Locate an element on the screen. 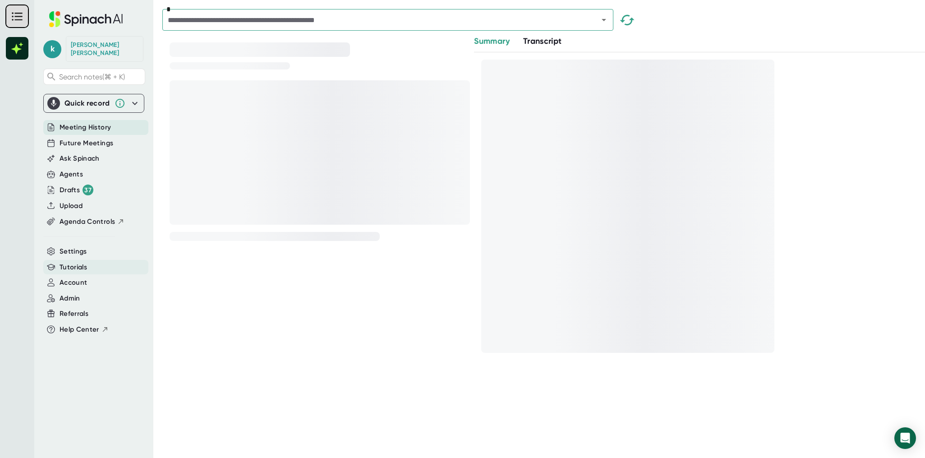 This screenshot has height=458, width=925. button: Help Center is located at coordinates (84, 329).